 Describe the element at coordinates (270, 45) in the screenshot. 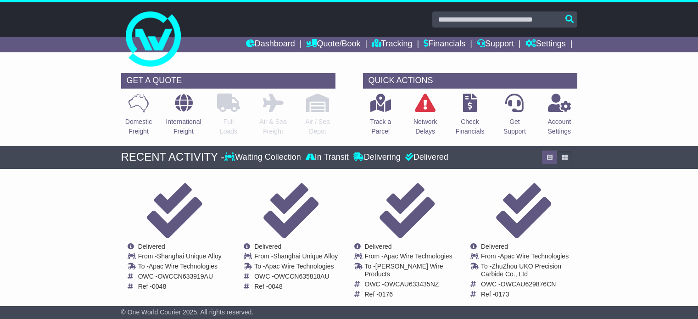

I see `a: Dashboard` at that location.